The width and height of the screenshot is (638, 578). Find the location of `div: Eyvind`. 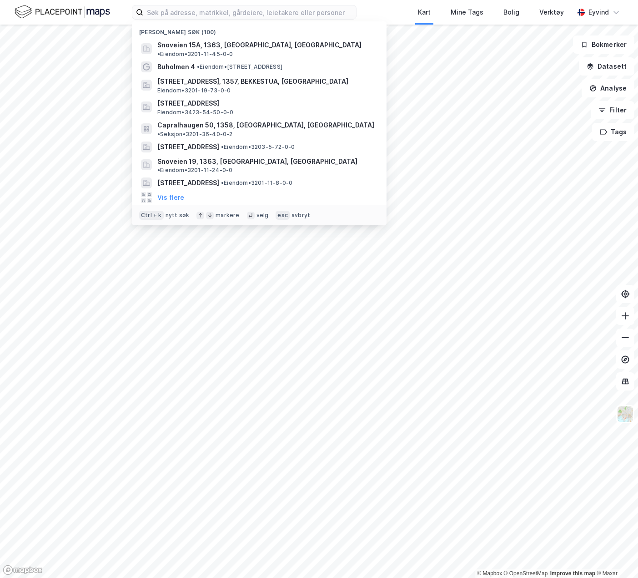

div: Eyvind is located at coordinates (599, 12).